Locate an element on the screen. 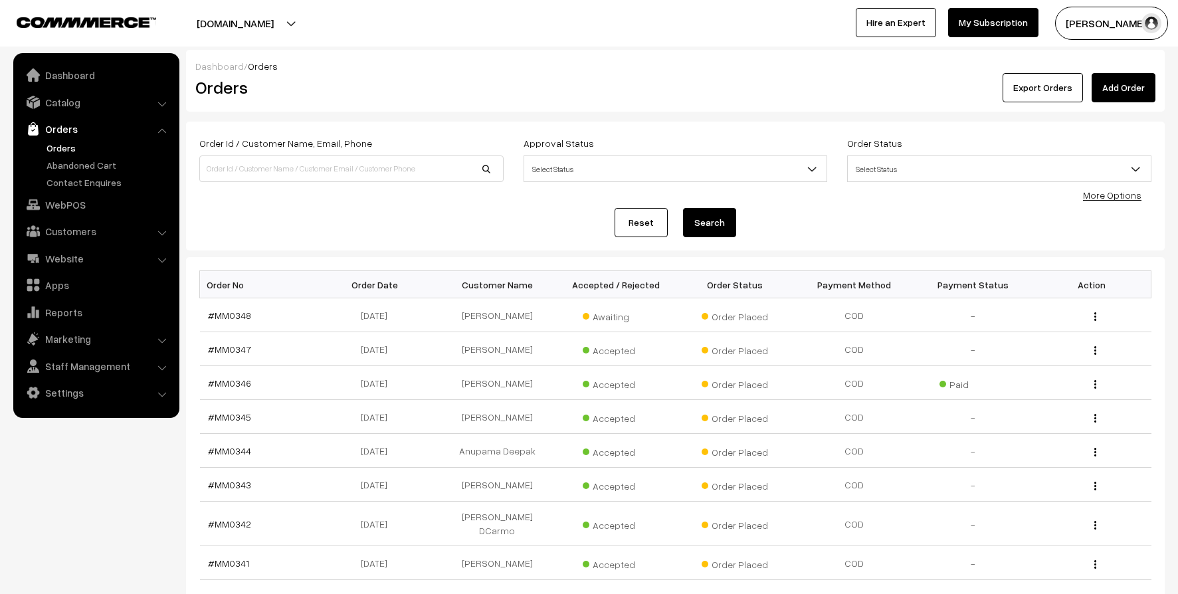 Image resolution: width=1178 pixels, height=594 pixels. a: Abandoned Cart is located at coordinates (109, 165).